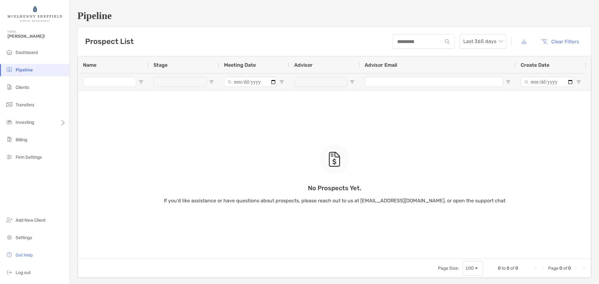  What do you see at coordinates (447, 41) in the screenshot?
I see `img: input icon` at bounding box center [447, 41].